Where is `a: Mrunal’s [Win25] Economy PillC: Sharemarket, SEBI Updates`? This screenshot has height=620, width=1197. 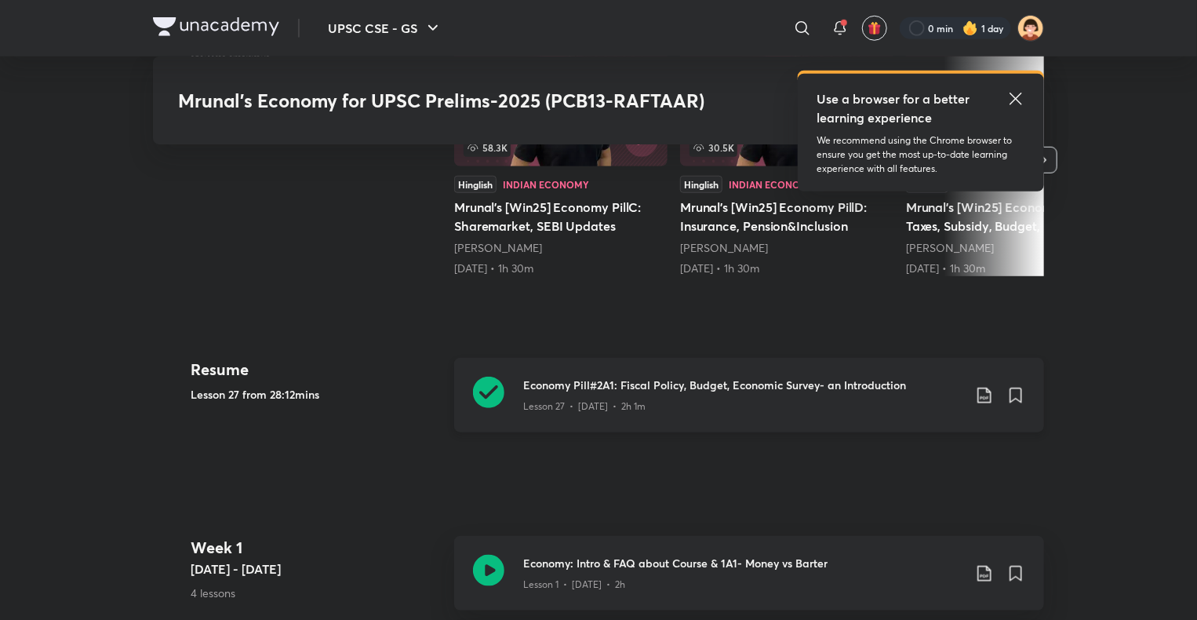
a: Mrunal’s [Win25] Economy PillC: Sharemarket, SEBI Updates is located at coordinates (561, 160).